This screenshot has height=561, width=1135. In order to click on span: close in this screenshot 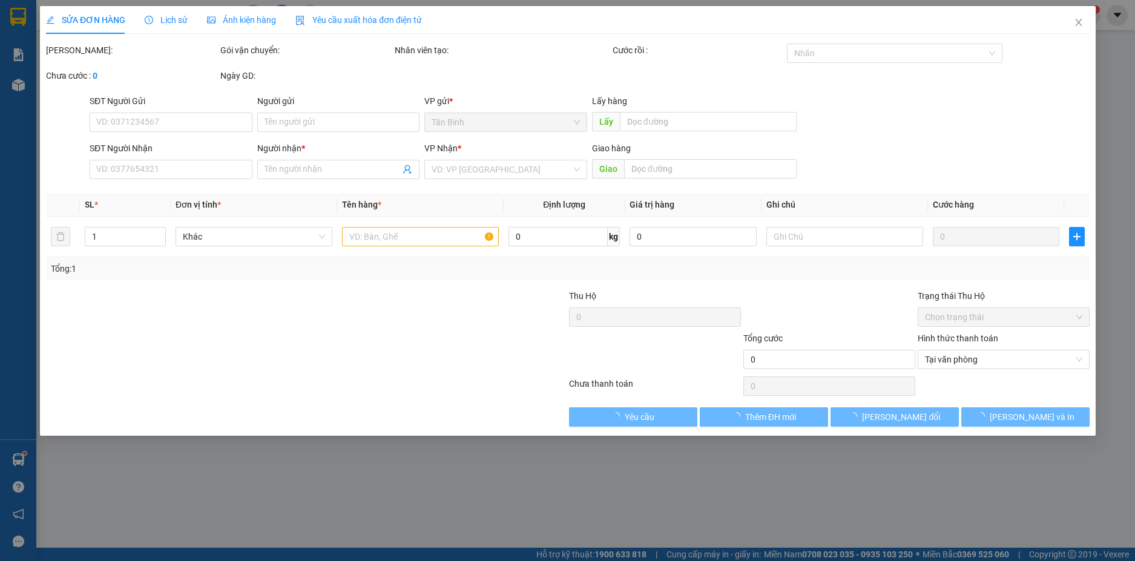, I will do `click(1078, 22)`.